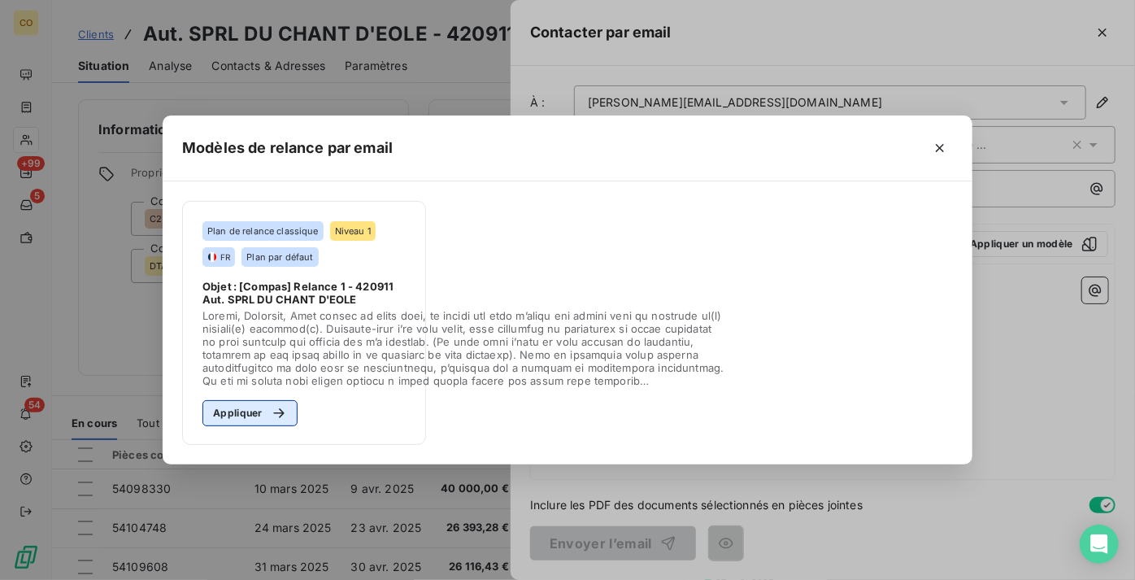 This screenshot has width=1135, height=580. What do you see at coordinates (304, 293) in the screenshot?
I see `span: Objet : [Compas] Relance 1 - 420911 Aut. SPRL DU CHANT D'EOLE` at bounding box center [304, 293].